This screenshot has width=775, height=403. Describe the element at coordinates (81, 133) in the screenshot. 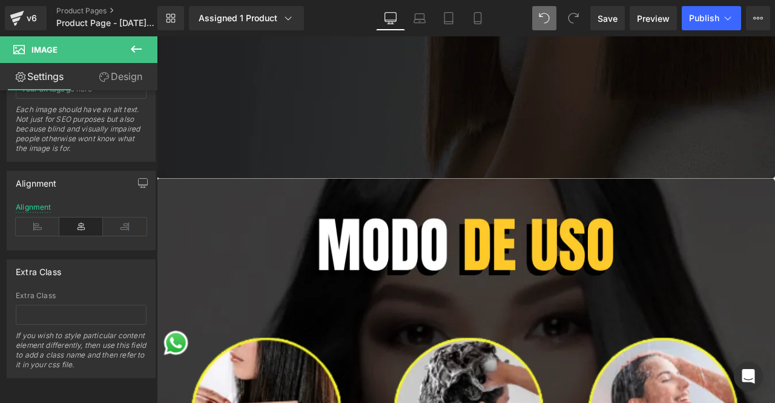

I see `div: Each image should have an alt text. Not just for SEO purposes but also because blind and visually...` at that location.